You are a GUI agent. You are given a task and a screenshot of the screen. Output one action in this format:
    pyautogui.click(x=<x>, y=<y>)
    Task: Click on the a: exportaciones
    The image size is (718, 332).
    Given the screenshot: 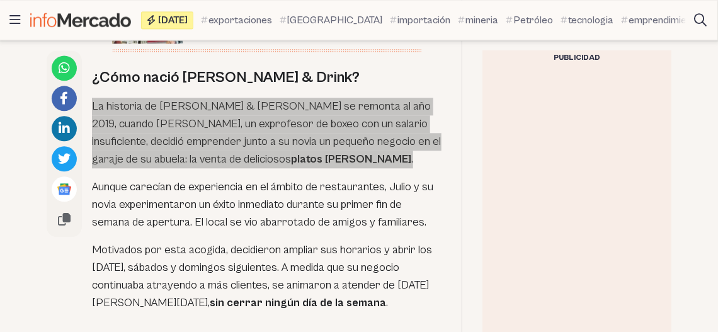 What is the action you would take?
    pyautogui.click(x=236, y=20)
    